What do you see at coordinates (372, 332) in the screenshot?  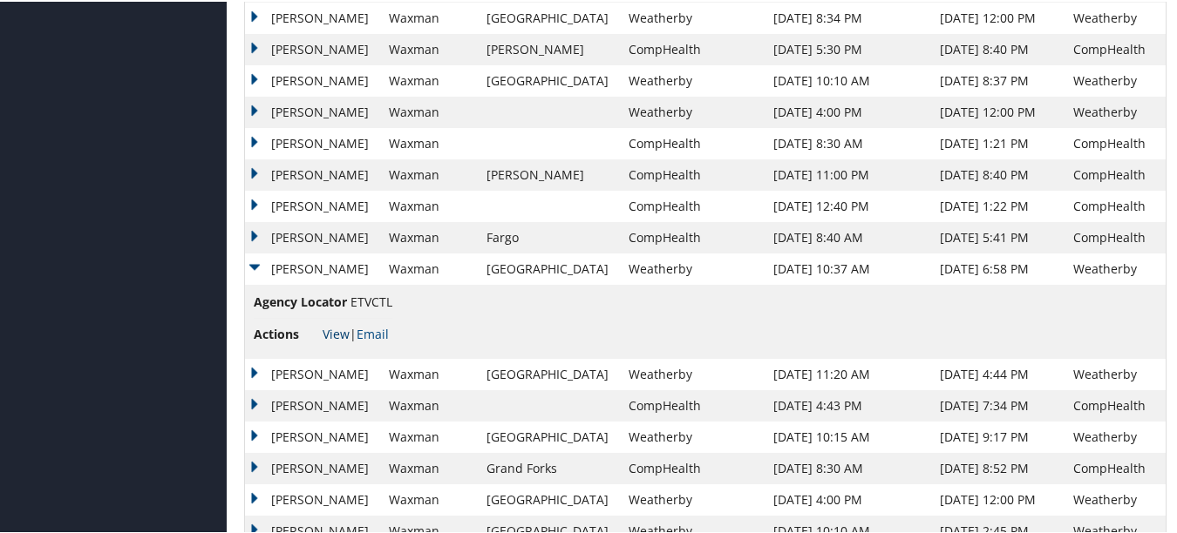 I see `a: Email` at bounding box center [372, 332].